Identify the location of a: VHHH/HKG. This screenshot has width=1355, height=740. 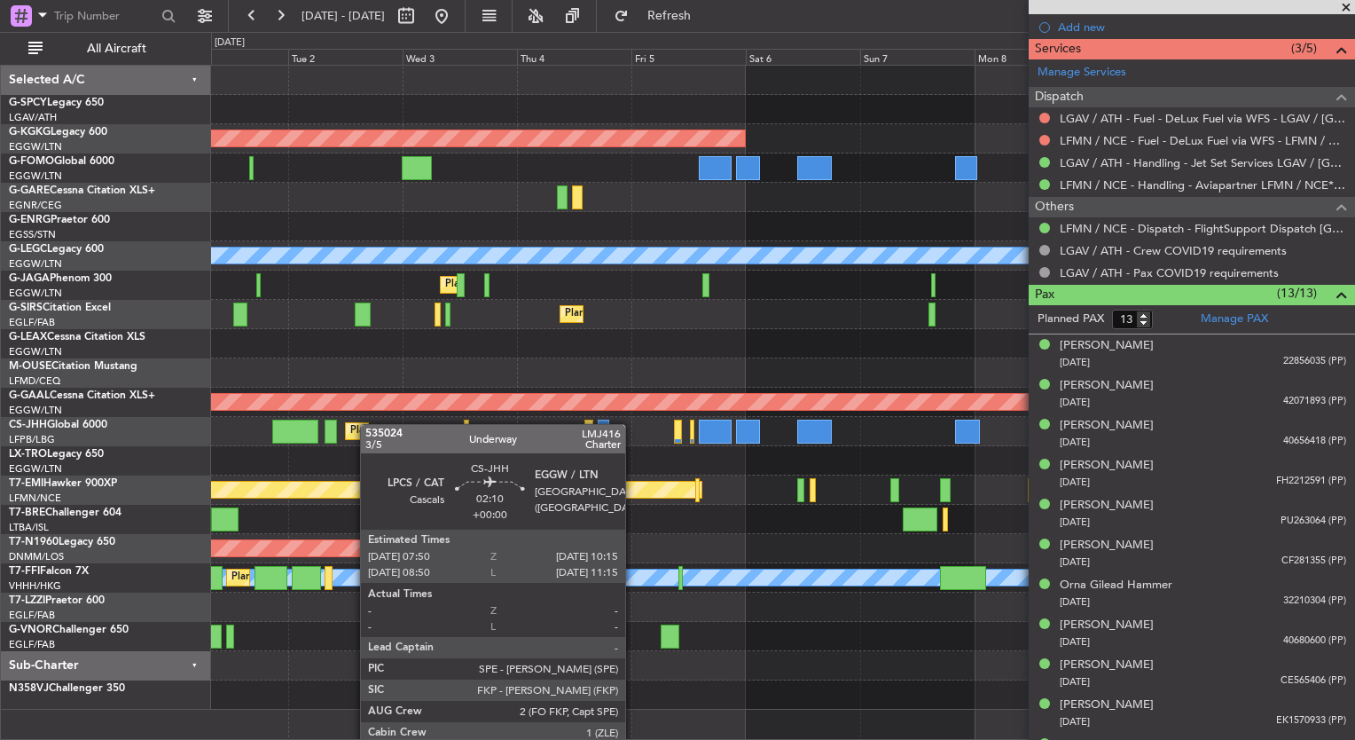
(35, 585).